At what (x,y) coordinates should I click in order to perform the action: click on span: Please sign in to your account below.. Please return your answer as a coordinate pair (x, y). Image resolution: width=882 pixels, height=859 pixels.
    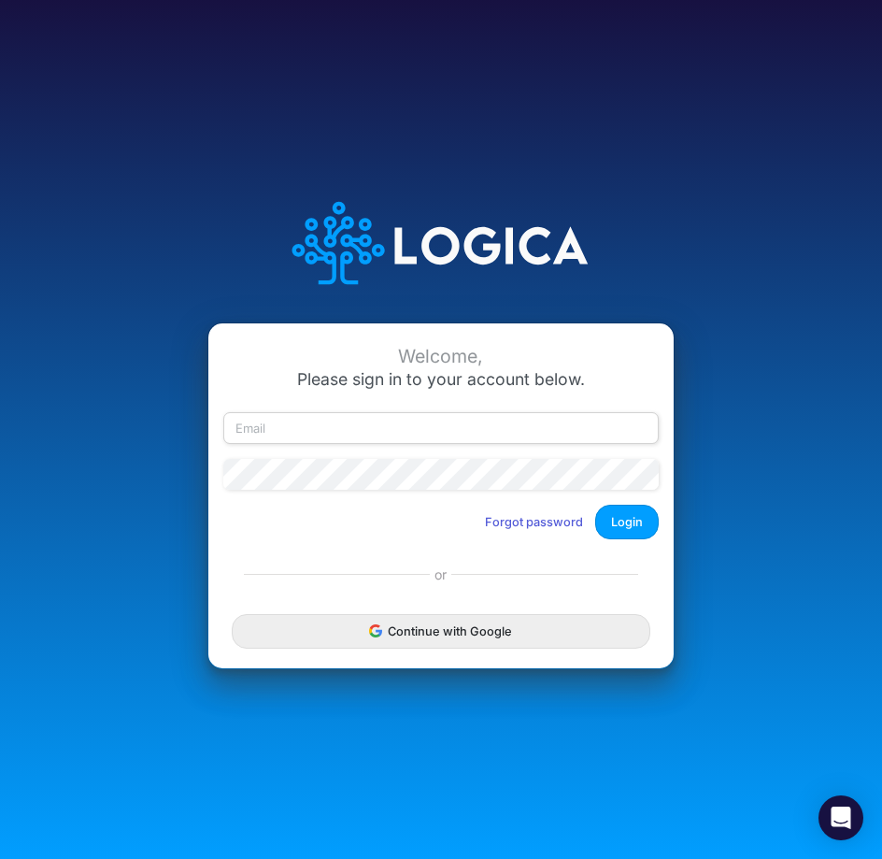
    Looking at the image, I should click on (441, 378).